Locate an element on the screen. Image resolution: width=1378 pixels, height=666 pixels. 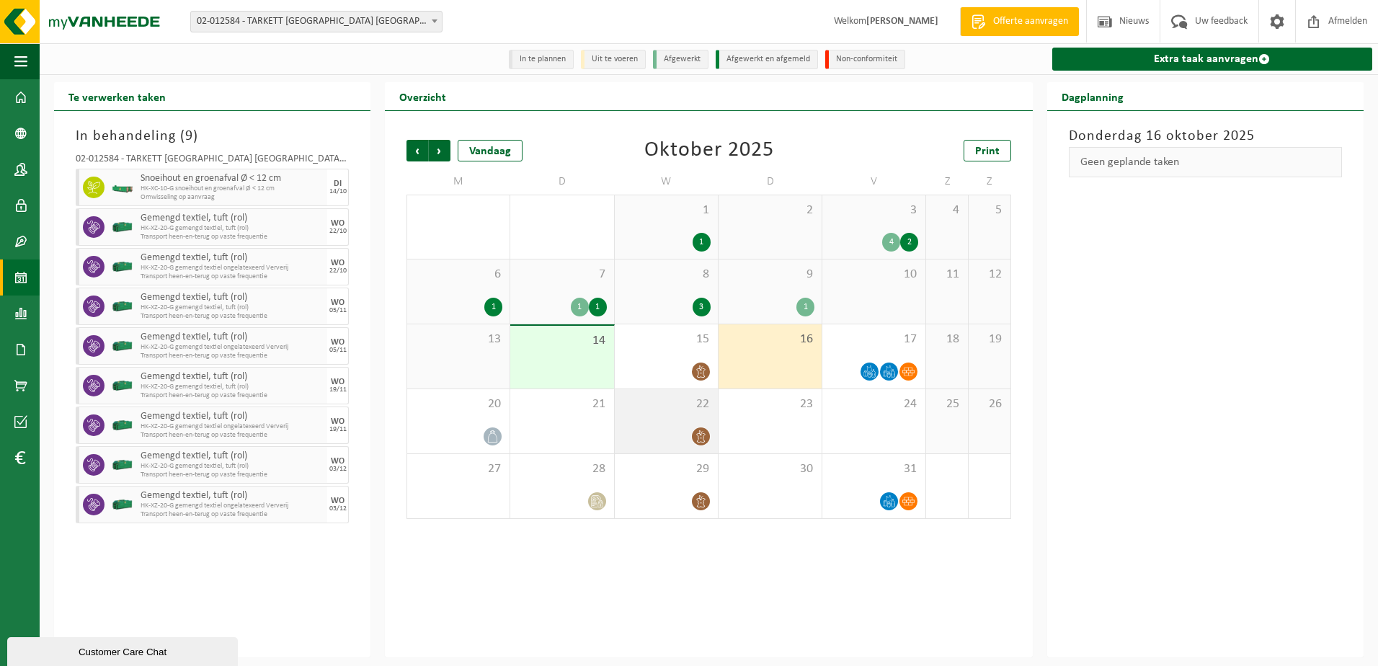
a: Print is located at coordinates (987, 151).